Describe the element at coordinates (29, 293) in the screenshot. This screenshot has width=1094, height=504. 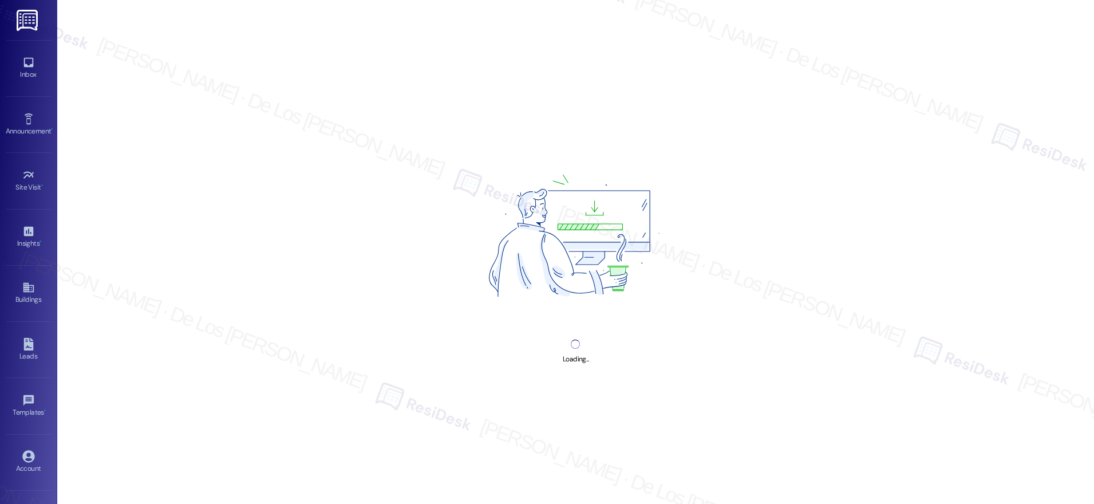
I see `a: Buildings` at that location.